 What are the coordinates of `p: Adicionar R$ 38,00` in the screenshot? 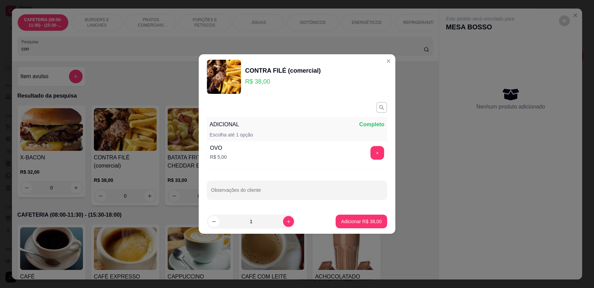 It's located at (361, 221).